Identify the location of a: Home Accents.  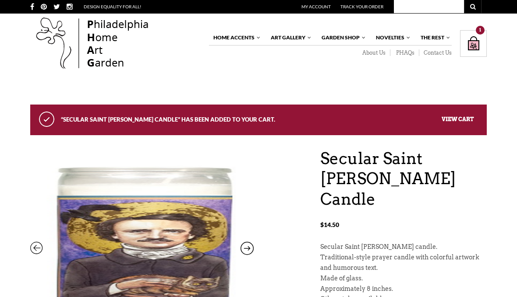
(235, 38).